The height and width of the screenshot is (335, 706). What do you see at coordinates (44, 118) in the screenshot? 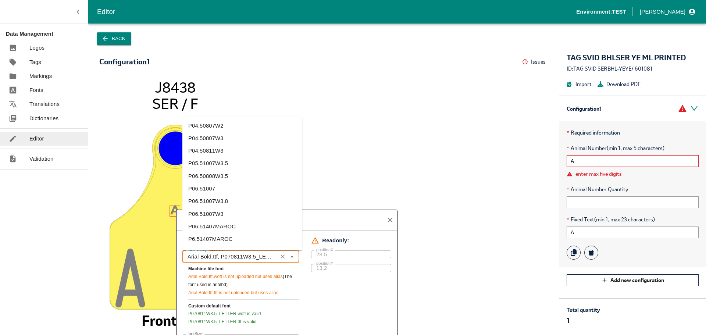
I see `p: Dictionaries` at bounding box center [44, 118].